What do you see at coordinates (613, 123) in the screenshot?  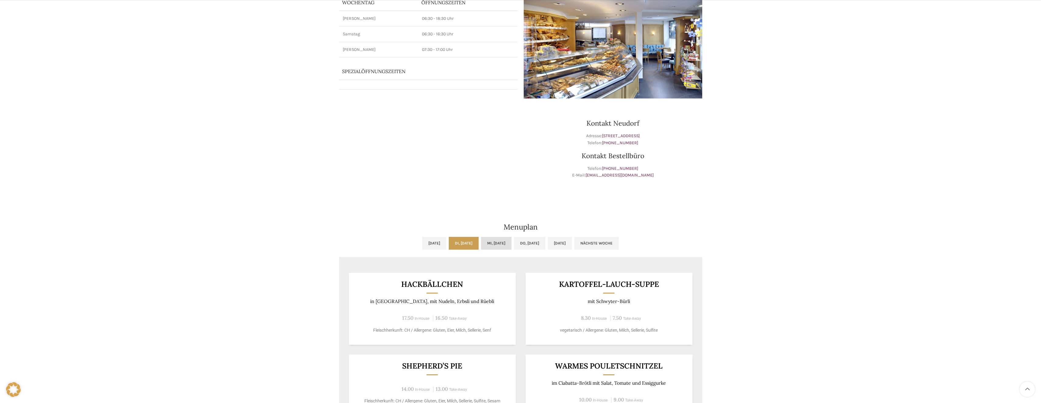 I see `h3: Kontakt Neudorf` at bounding box center [613, 123].